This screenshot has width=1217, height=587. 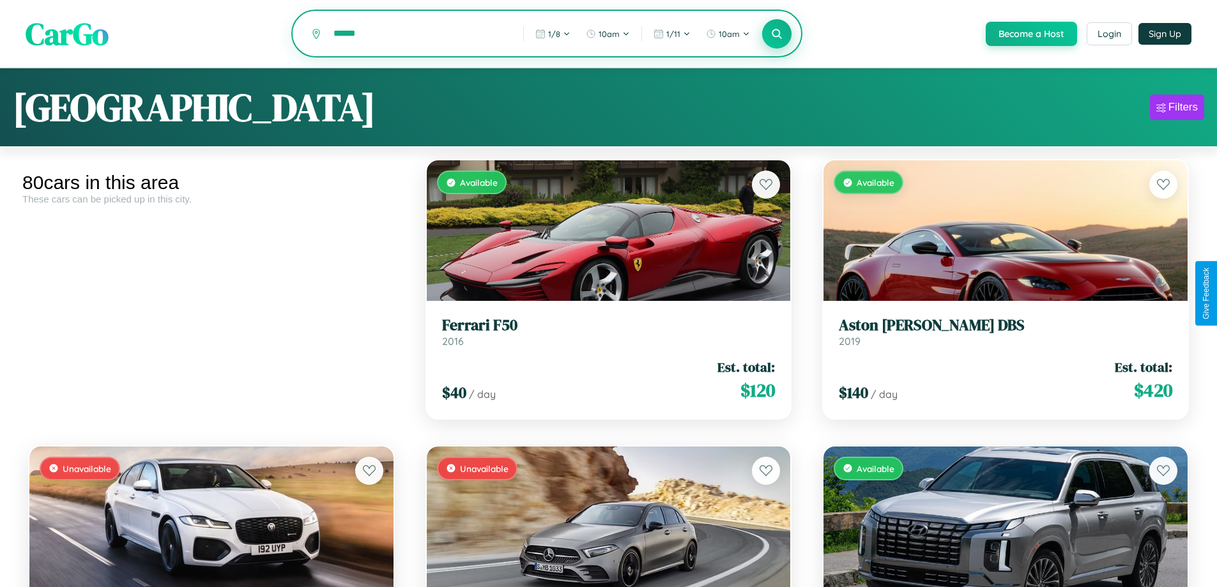 I want to click on span: 2016, so click(x=453, y=341).